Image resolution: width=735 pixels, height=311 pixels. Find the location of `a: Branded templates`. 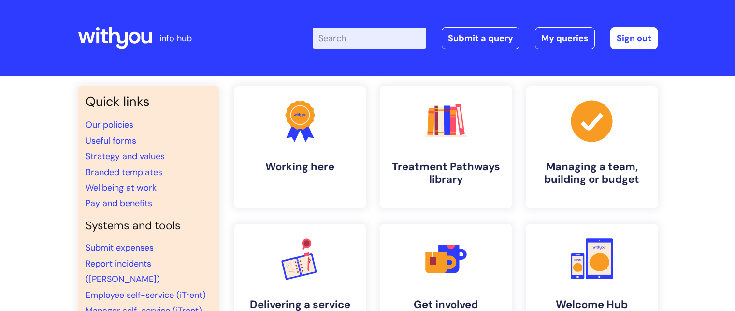

a: Branded templates is located at coordinates (124, 172).